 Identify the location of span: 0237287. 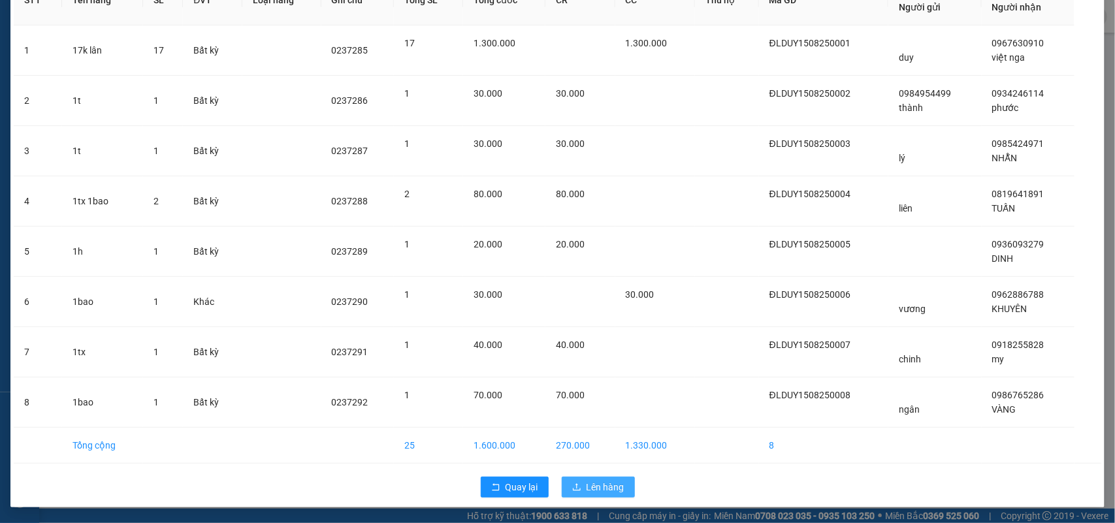
(350, 151).